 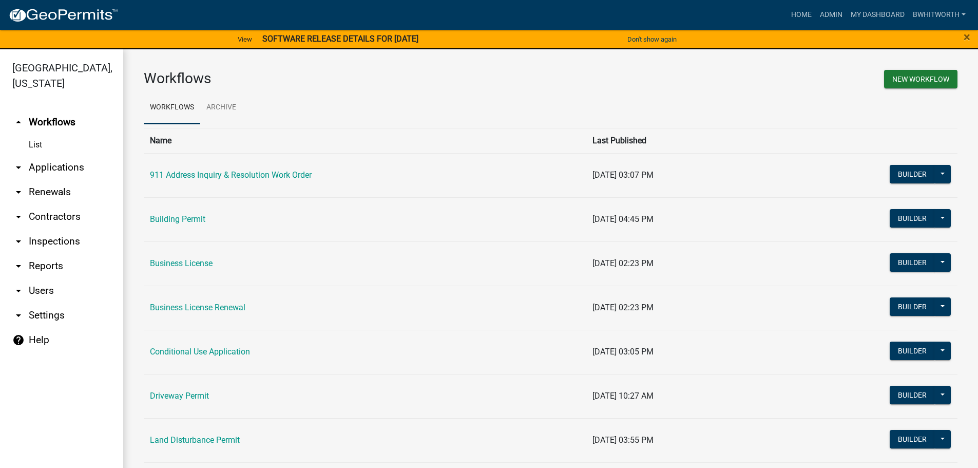 I want to click on button: New Workflow, so click(x=920, y=79).